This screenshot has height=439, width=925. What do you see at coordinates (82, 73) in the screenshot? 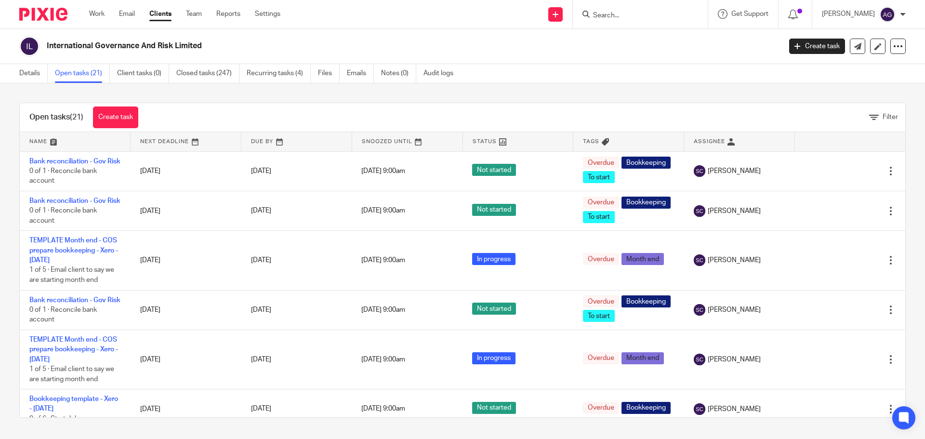
I see `a: Open tasks (21)` at bounding box center [82, 73].